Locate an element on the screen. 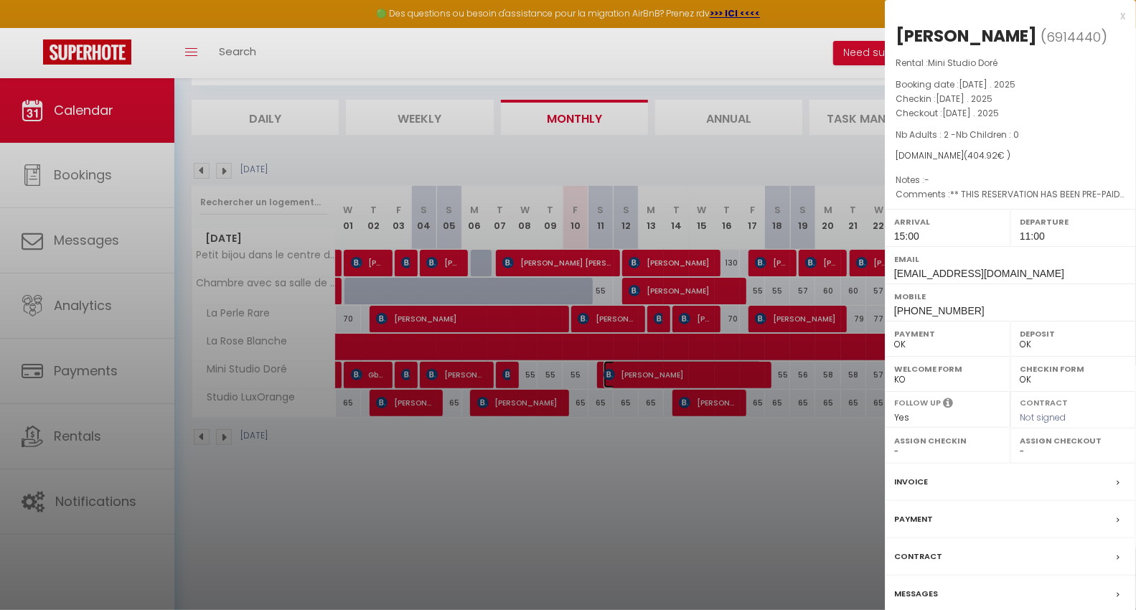 The width and height of the screenshot is (1136, 610). label: Email is located at coordinates (1010, 259).